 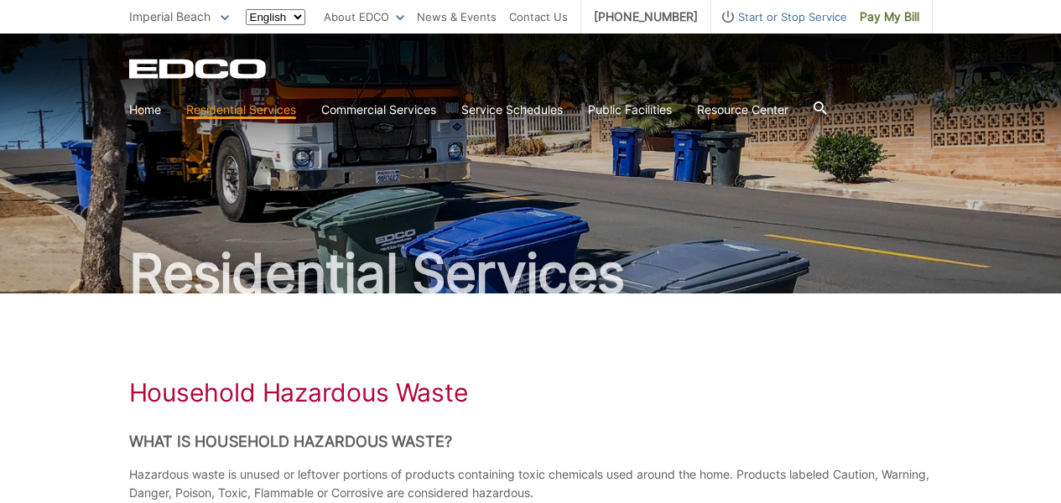 I want to click on a: EDCD logo. Return to the homepage., so click(x=199, y=69).